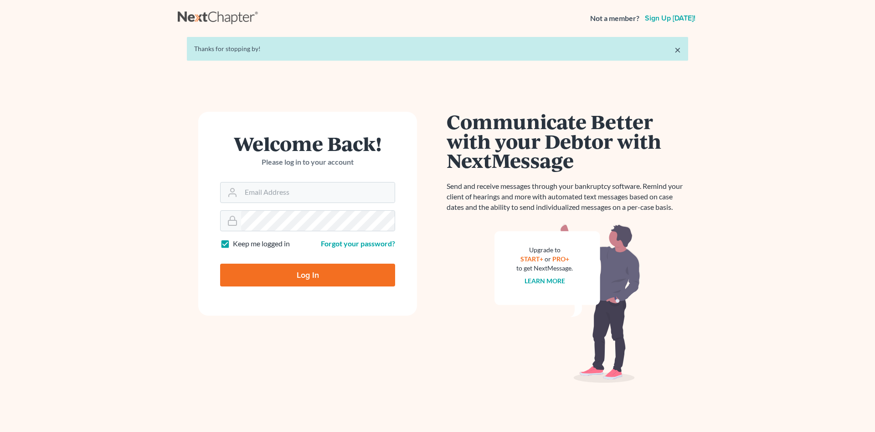 The image size is (875, 432). I want to click on label: Keep me logged in, so click(261, 243).